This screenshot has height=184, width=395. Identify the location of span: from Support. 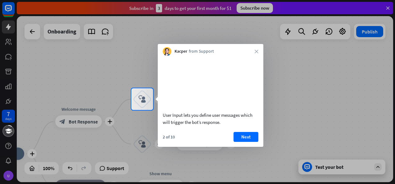
(201, 51).